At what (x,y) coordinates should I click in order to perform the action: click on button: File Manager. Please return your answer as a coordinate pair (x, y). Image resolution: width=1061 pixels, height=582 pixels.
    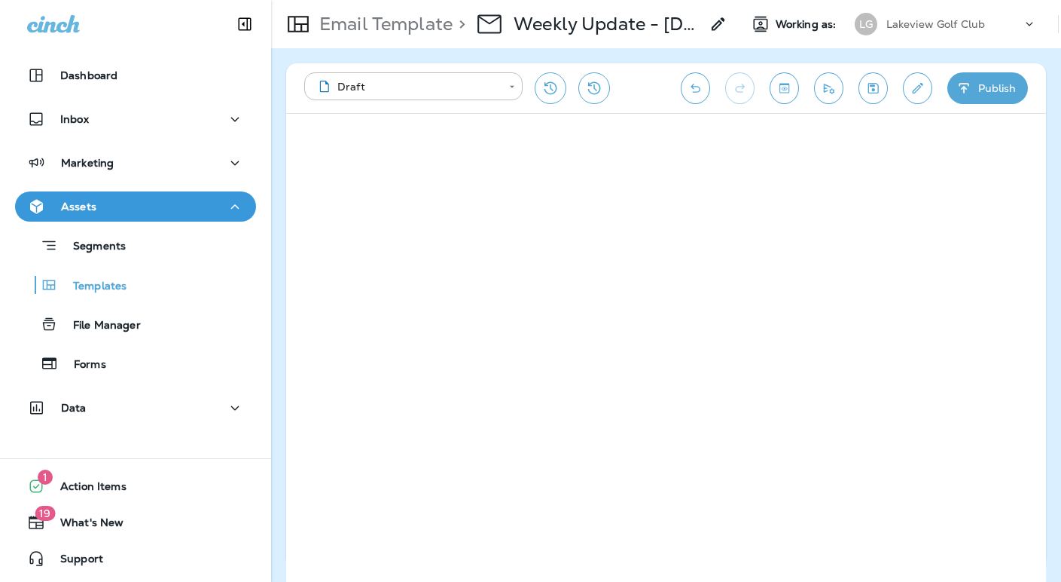
    Looking at the image, I should click on (136, 324).